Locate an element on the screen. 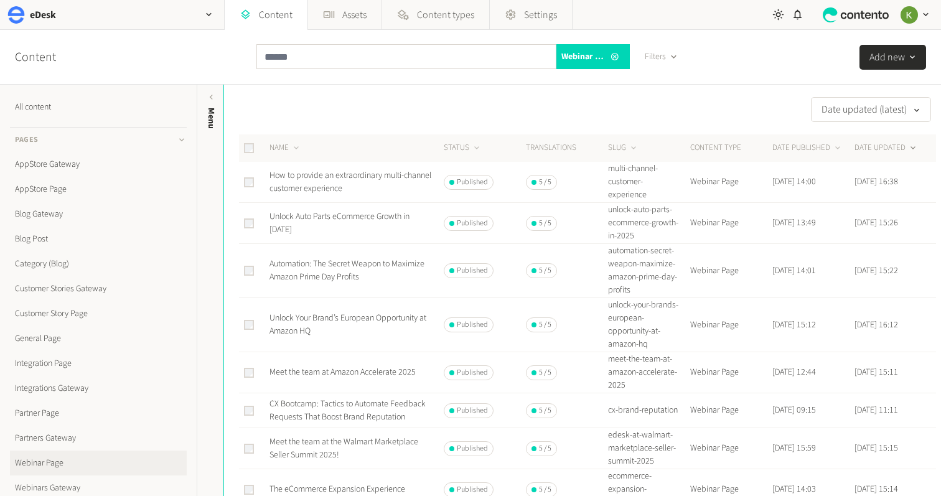  span: Webinar Page is located at coordinates (583, 57).